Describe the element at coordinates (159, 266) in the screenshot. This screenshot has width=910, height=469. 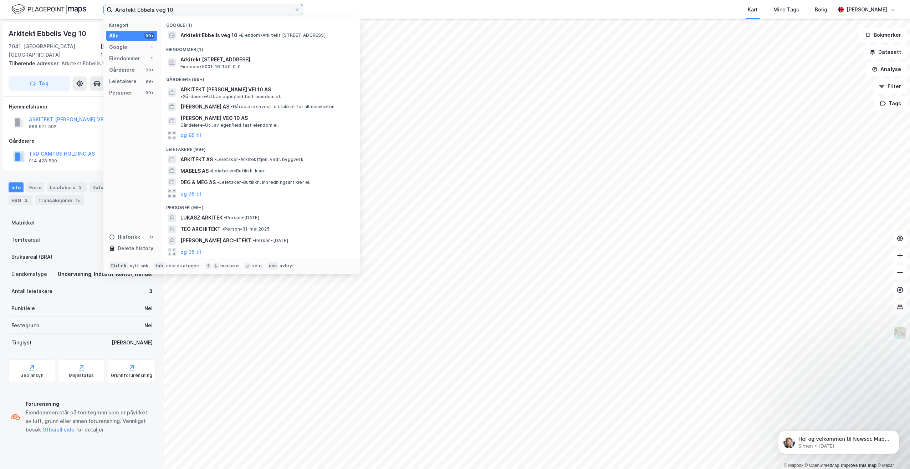
I see `div: tab` at that location.